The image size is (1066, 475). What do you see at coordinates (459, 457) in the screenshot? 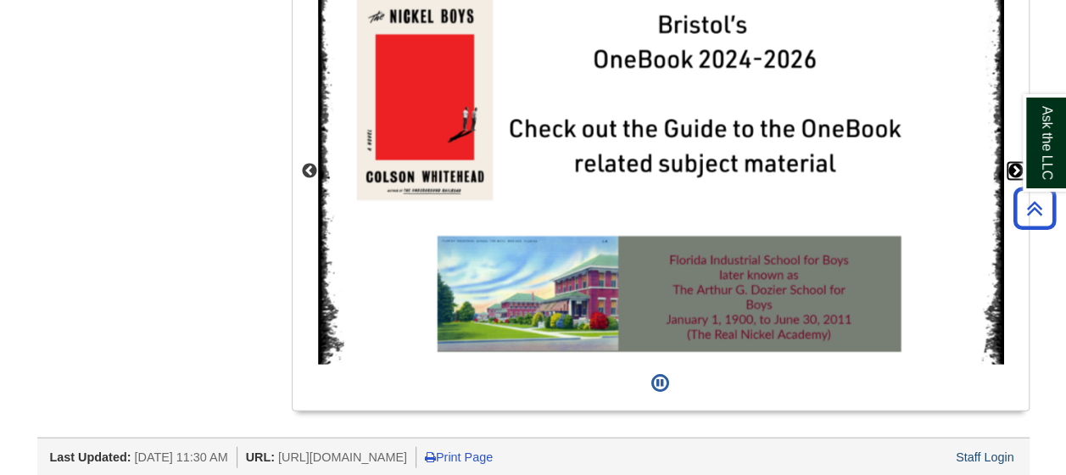
I see `a: Print Page` at bounding box center [459, 457].